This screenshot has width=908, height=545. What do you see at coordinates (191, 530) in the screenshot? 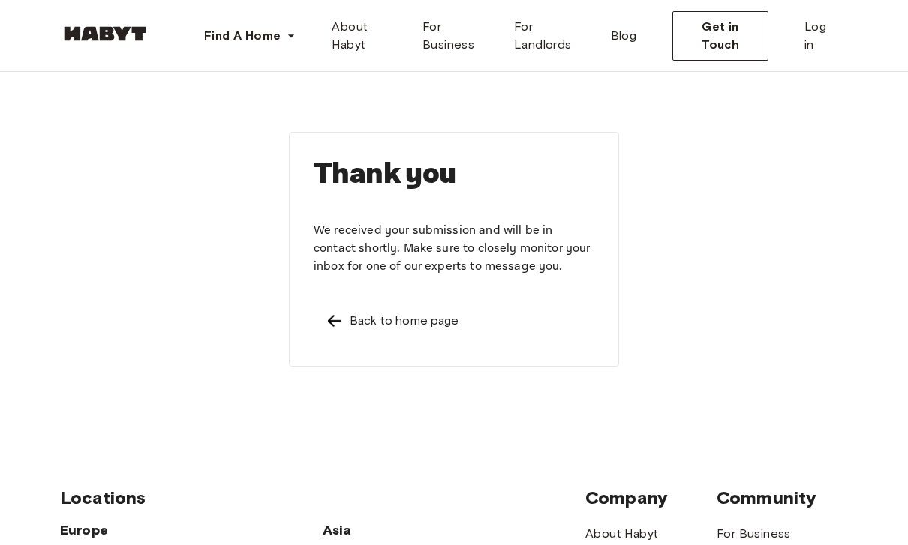
I see `span: Europe` at bounding box center [191, 530].